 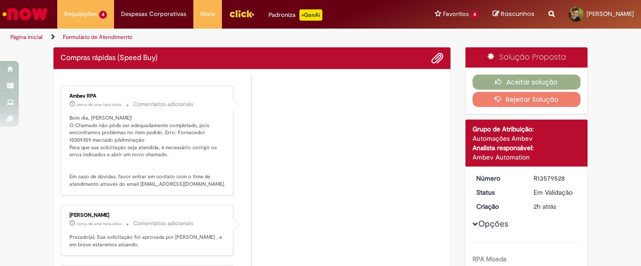 What do you see at coordinates (214, 37) in the screenshot?
I see `ul: Trilhas de página` at bounding box center [214, 37].